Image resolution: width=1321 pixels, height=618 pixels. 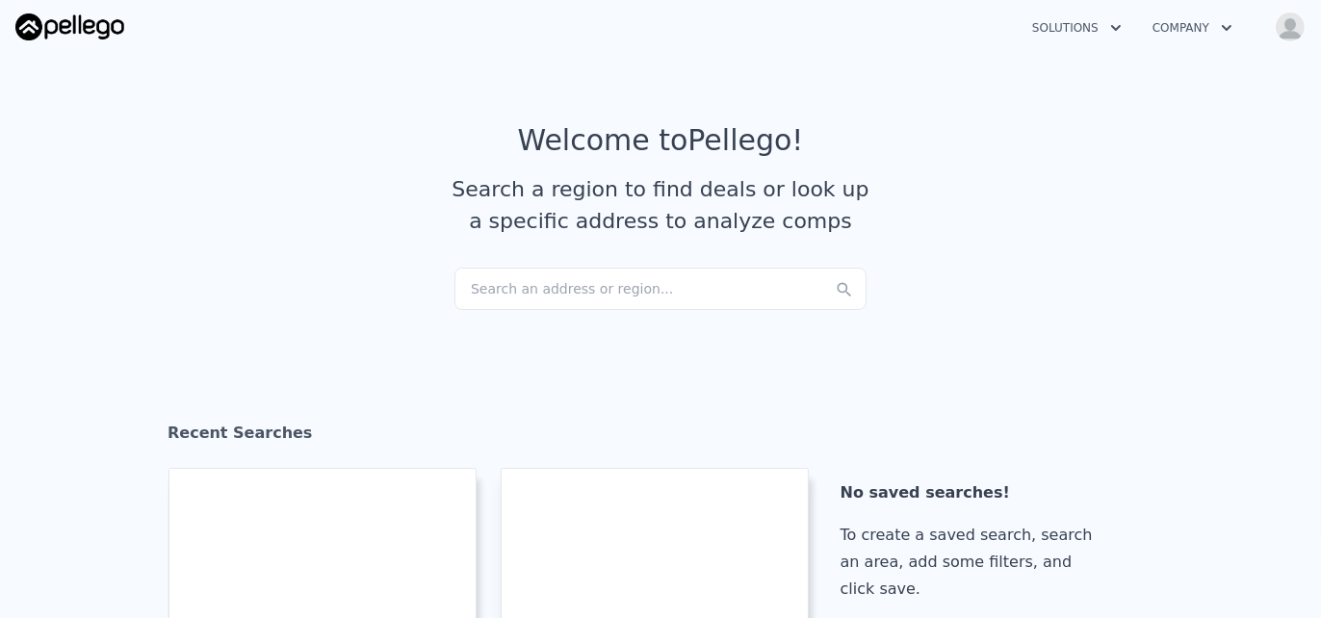 I want to click on div: To create a saved search, search an area, add some filters, and click save., so click(x=979, y=562).